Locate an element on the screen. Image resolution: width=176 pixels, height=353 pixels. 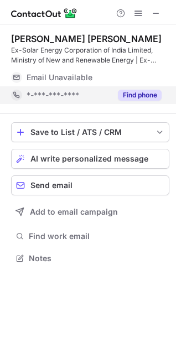
span: AI write personalized message is located at coordinates (89, 159).